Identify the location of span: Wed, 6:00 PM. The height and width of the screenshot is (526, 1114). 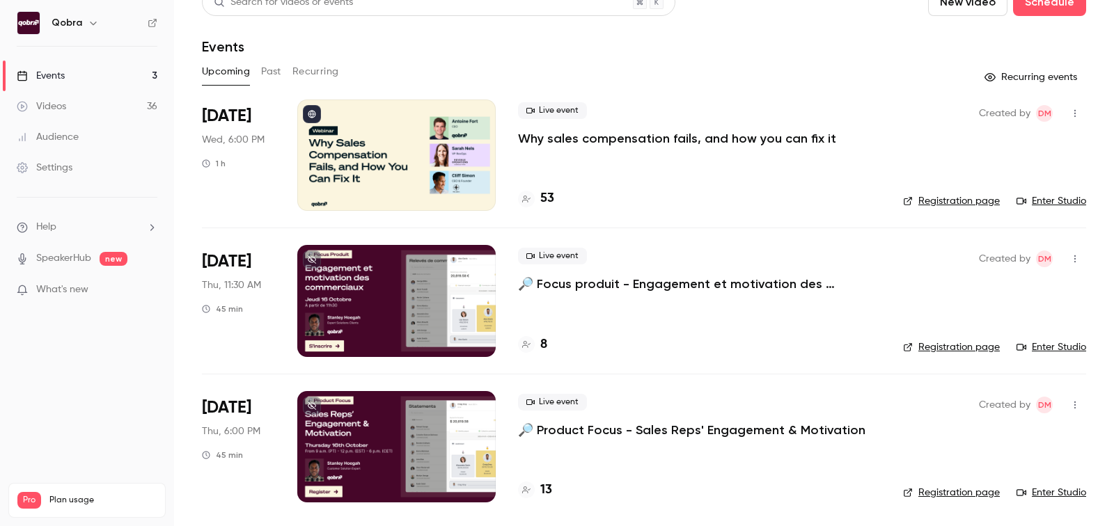
(233, 140).